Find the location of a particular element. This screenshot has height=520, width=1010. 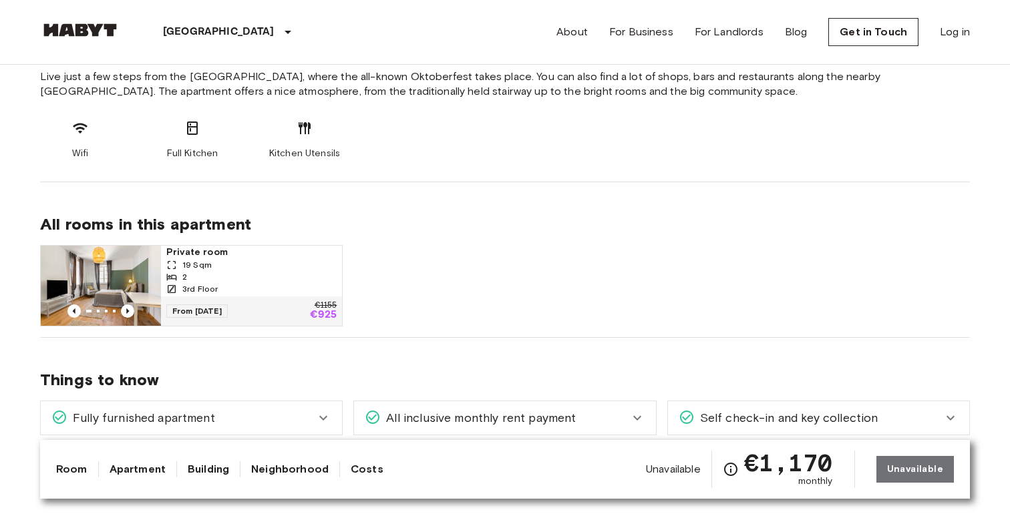

span: 3rd Floor is located at coordinates (200, 289).